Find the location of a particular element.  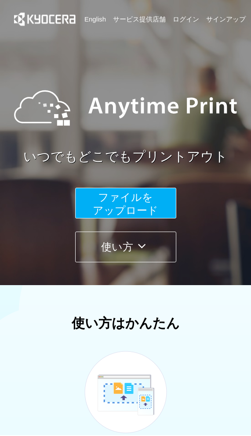

button: ファイルを​​アップロード is located at coordinates (125, 203).